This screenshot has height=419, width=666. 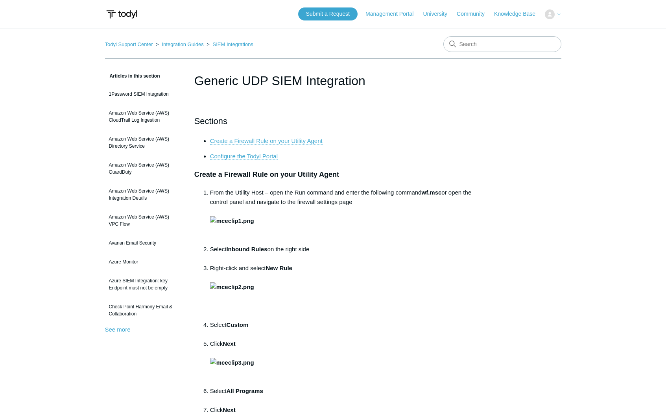 What do you see at coordinates (129, 44) in the screenshot?
I see `a: Todyl Support Center` at bounding box center [129, 44].